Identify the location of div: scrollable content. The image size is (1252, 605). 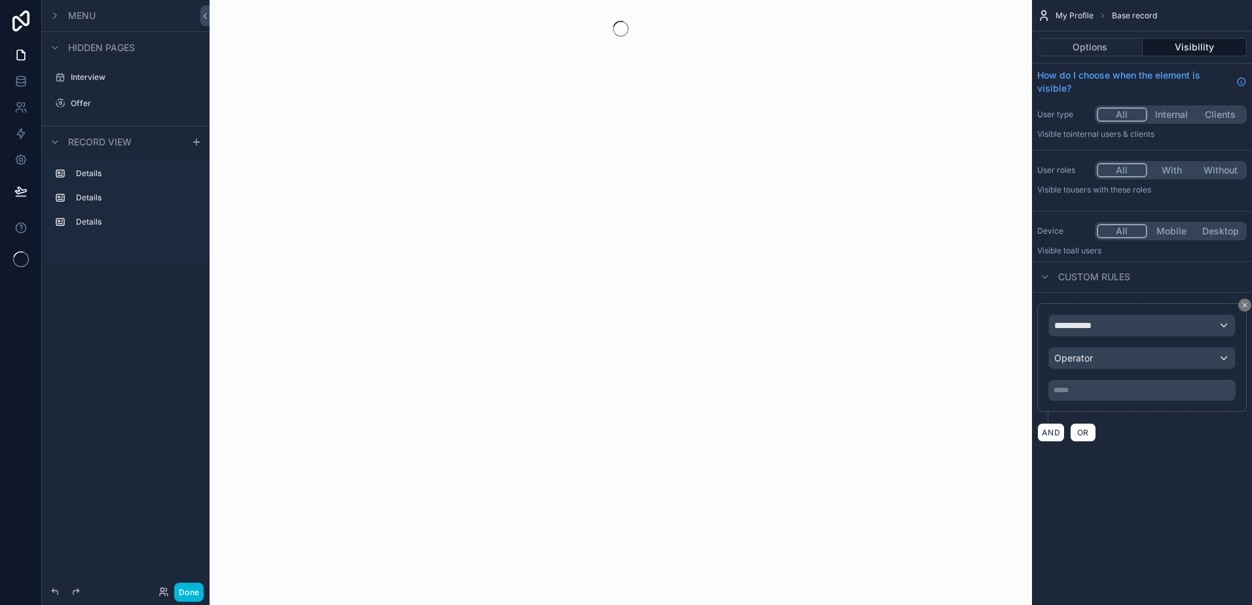
(126, 201).